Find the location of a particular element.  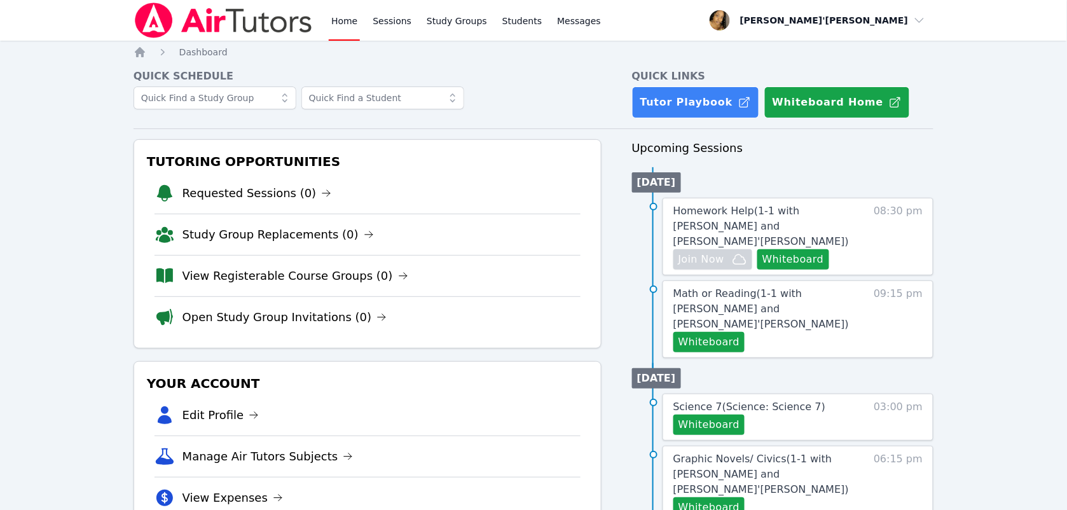

span: Join Now is located at coordinates (702, 260).